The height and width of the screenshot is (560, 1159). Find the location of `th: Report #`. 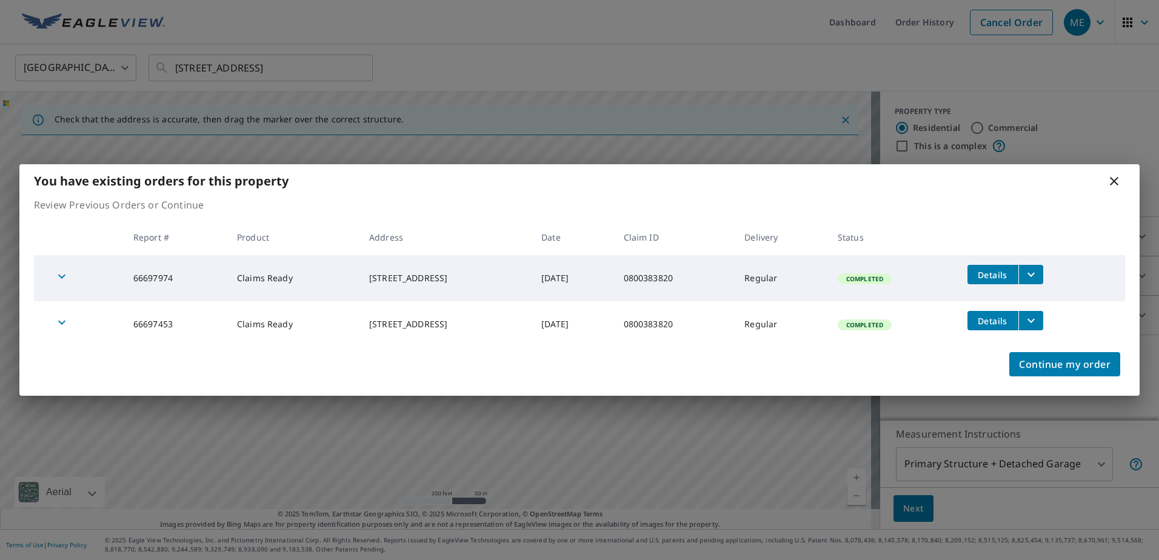

th: Report # is located at coordinates (175, 237).